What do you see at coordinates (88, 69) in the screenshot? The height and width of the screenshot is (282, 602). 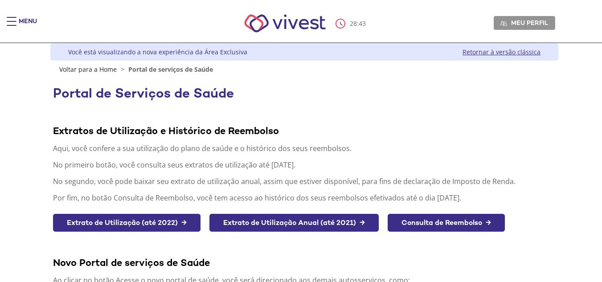 I see `a: Voltar para a Home` at bounding box center [88, 69].